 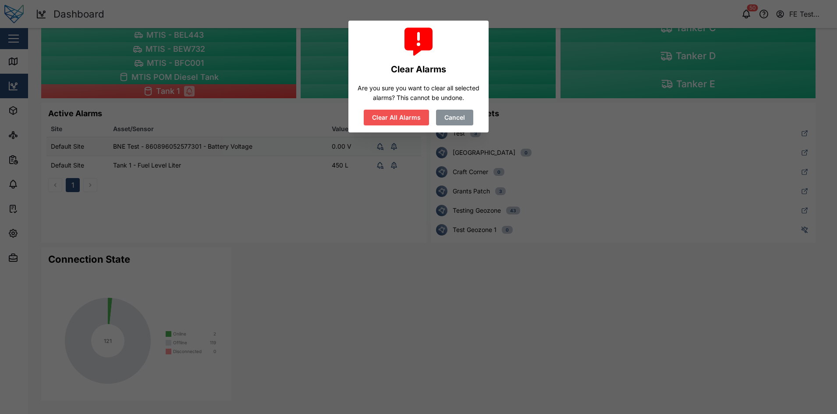 What do you see at coordinates (396, 117) in the screenshot?
I see `button: Clear All Alarms` at bounding box center [396, 117].